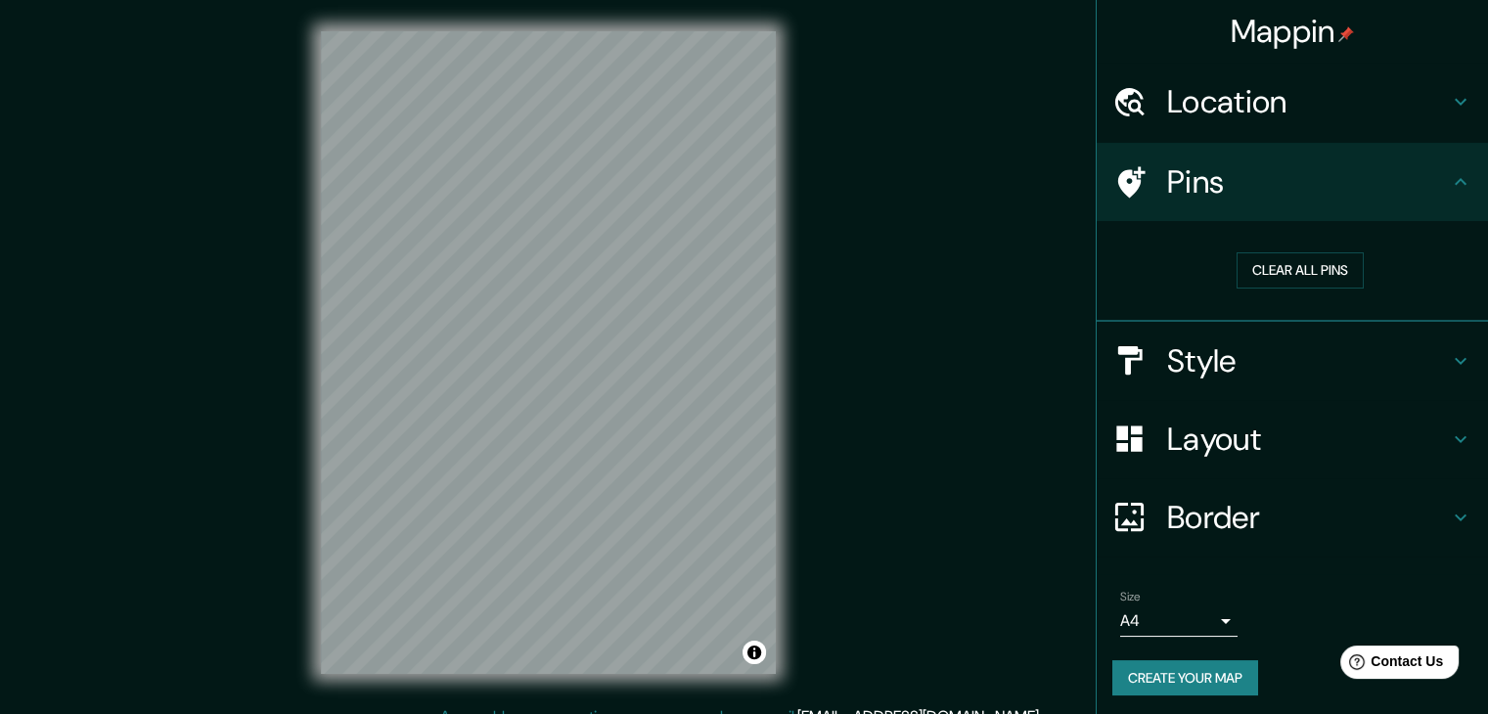 Image resolution: width=1488 pixels, height=714 pixels. What do you see at coordinates (1308, 102) in the screenshot?
I see `h4: Location` at bounding box center [1308, 102].